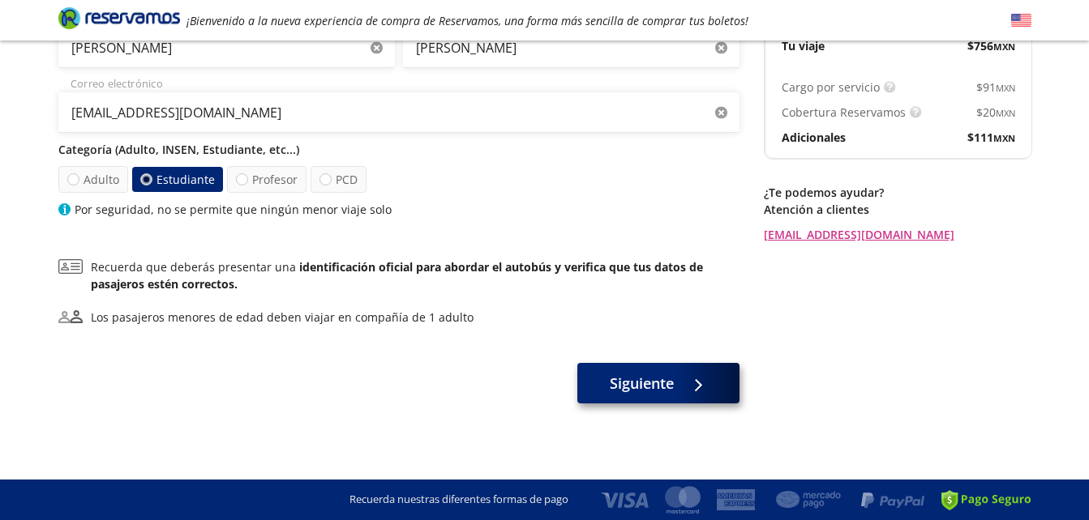 This screenshot has width=1089, height=520. What do you see at coordinates (996, 112) in the screenshot?
I see `span: $ 20` at bounding box center [996, 112].